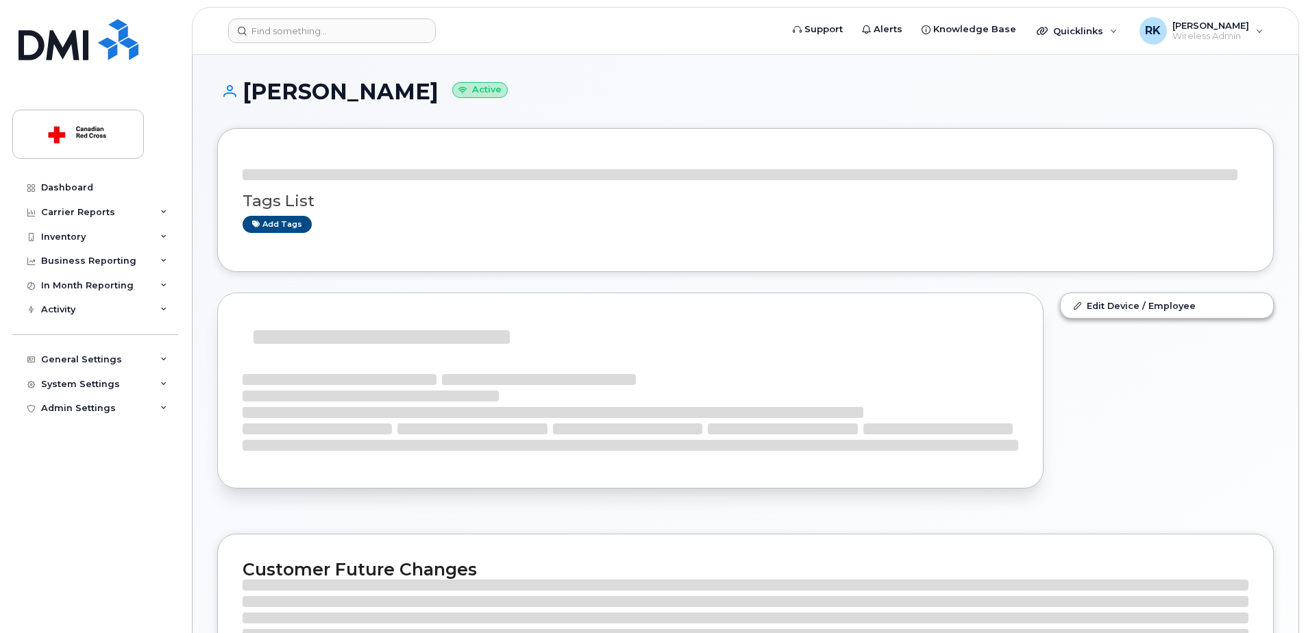  What do you see at coordinates (277, 224) in the screenshot?
I see `a: Add tags` at bounding box center [277, 224].